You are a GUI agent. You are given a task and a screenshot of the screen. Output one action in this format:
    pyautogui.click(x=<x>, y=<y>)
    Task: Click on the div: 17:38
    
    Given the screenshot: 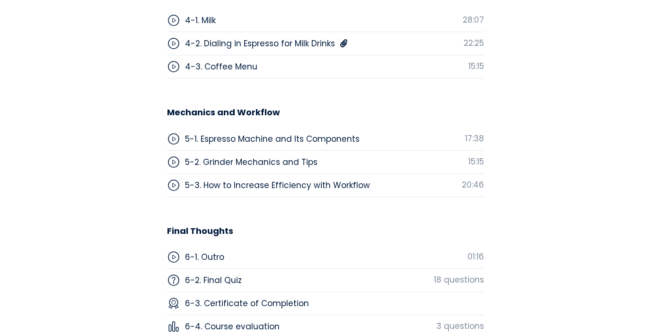 What is the action you would take?
    pyautogui.click(x=475, y=139)
    